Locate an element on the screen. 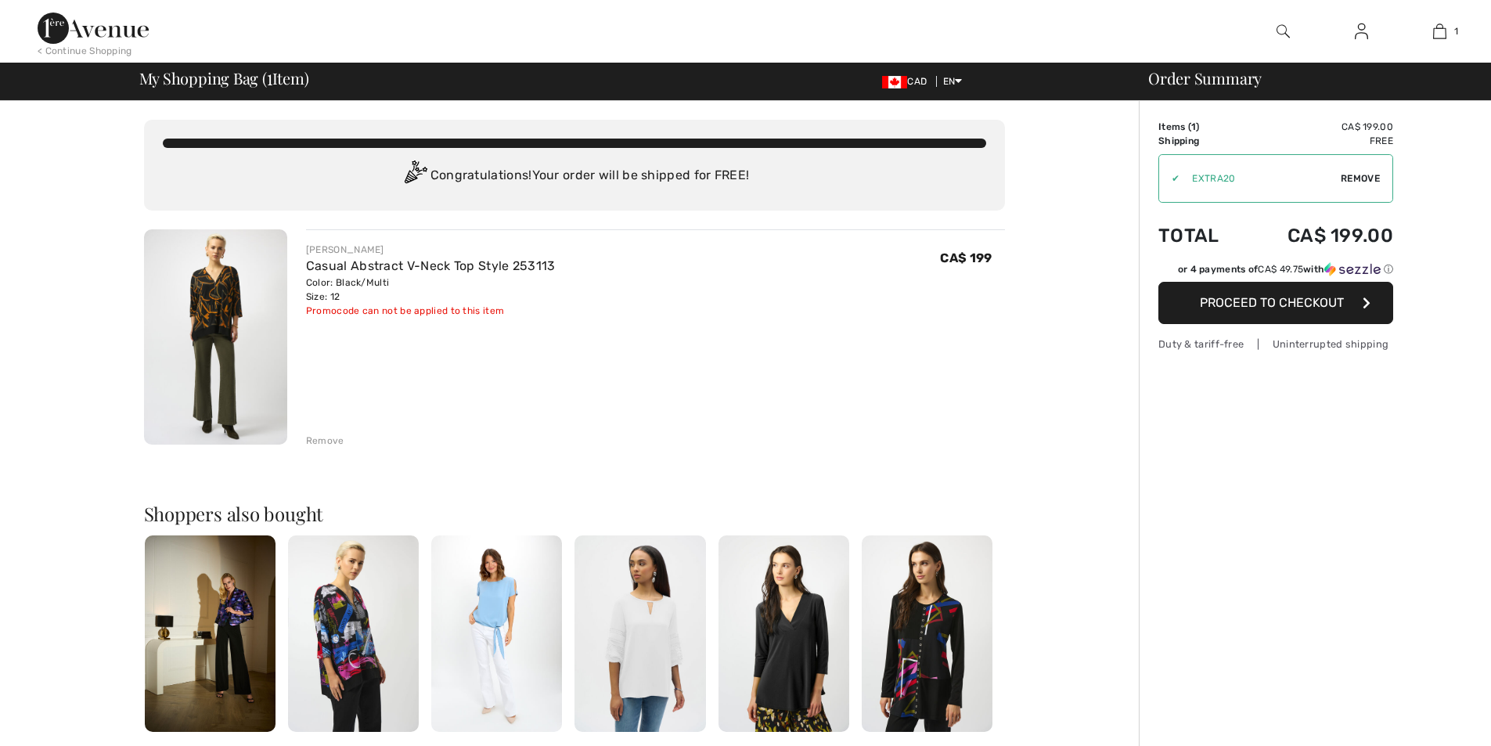 The width and height of the screenshot is (1491, 746). div: Congratulations! Your order will be shipped for FREE! is located at coordinates (574, 176).